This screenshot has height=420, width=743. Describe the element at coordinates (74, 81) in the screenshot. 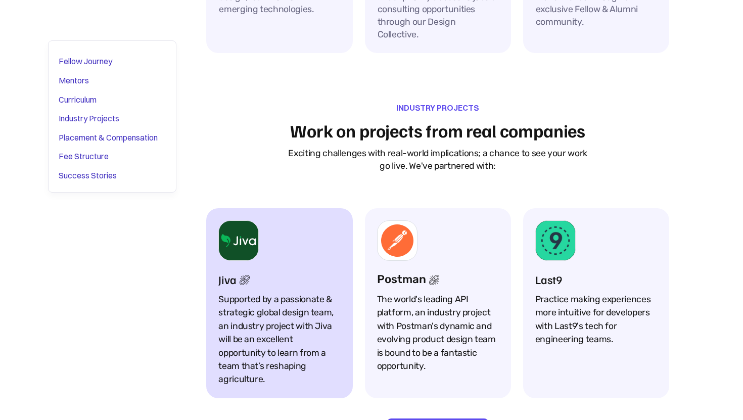

I see `div: Mentors` at that location.